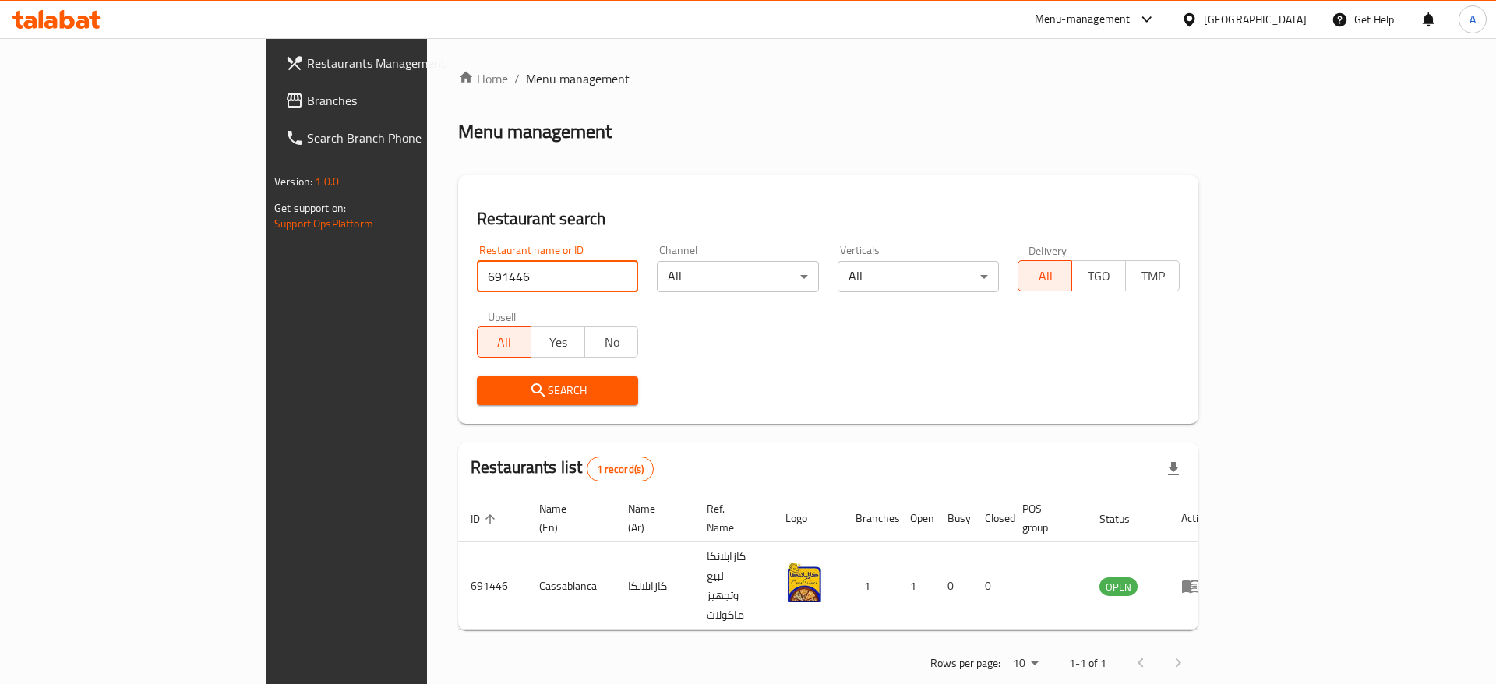 The height and width of the screenshot is (684, 1496). What do you see at coordinates (1195, 586) in the screenshot?
I see `div: Menu` at bounding box center [1195, 586].